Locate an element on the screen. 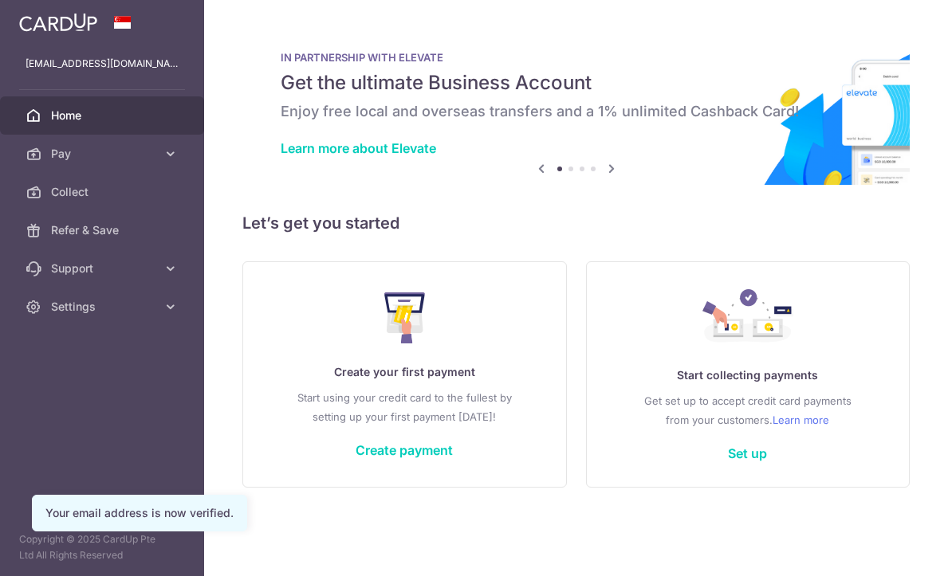  img: Renovation banner is located at coordinates (575, 105).